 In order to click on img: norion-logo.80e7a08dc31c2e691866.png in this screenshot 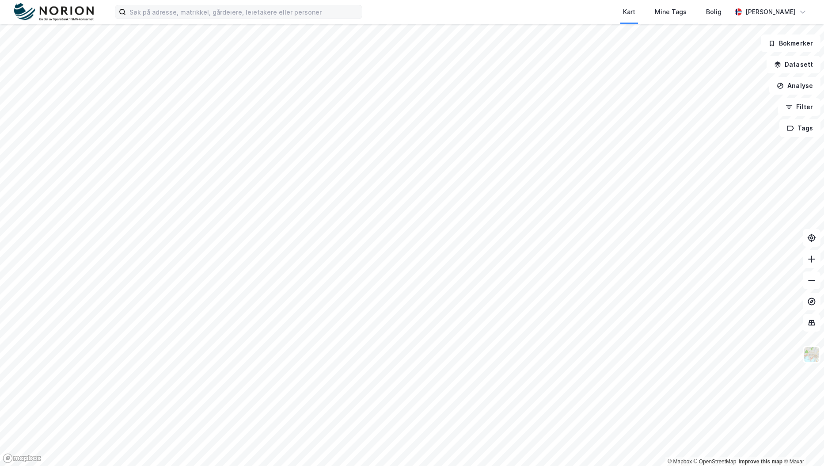, I will do `click(54, 12)`.